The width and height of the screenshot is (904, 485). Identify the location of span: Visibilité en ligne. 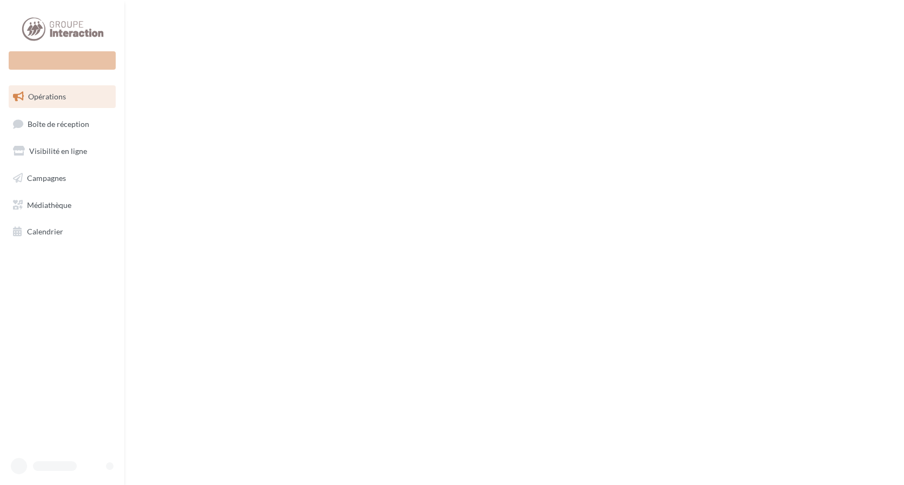
(58, 151).